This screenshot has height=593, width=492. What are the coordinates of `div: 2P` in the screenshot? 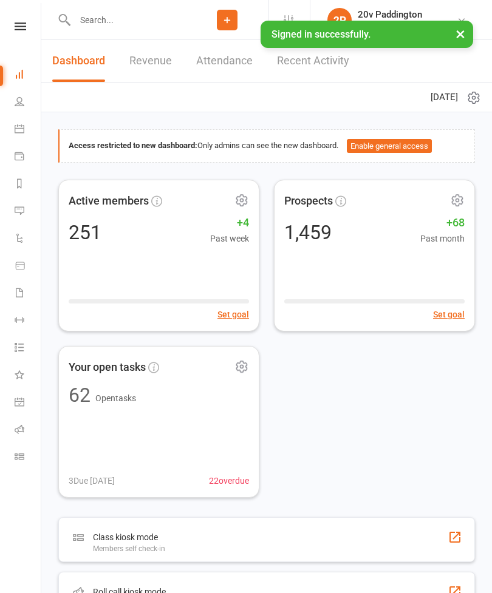 It's located at (340, 20).